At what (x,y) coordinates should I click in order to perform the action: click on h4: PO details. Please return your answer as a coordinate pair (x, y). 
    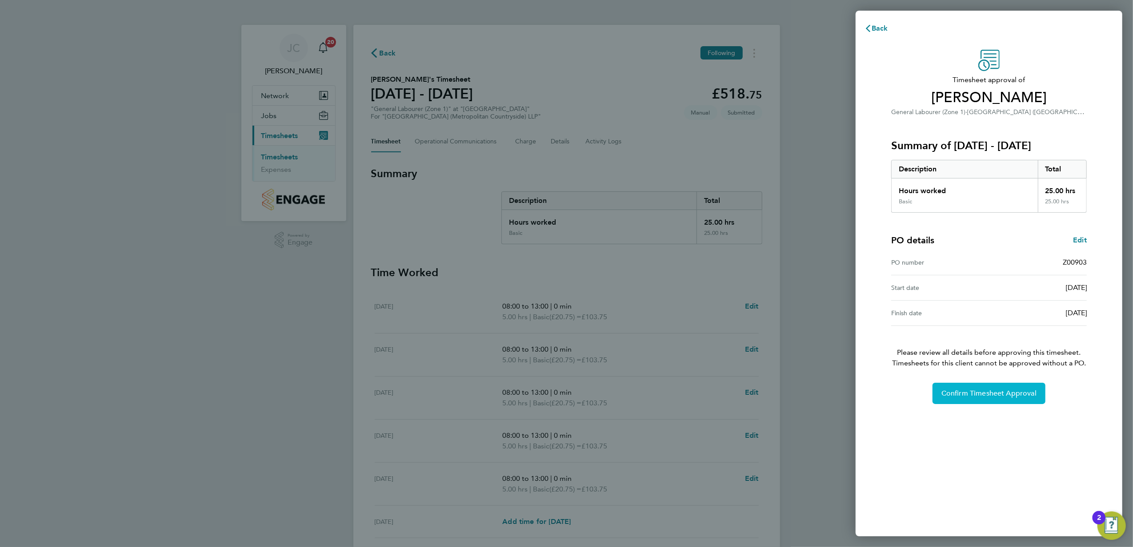
    Looking at the image, I should click on (912, 240).